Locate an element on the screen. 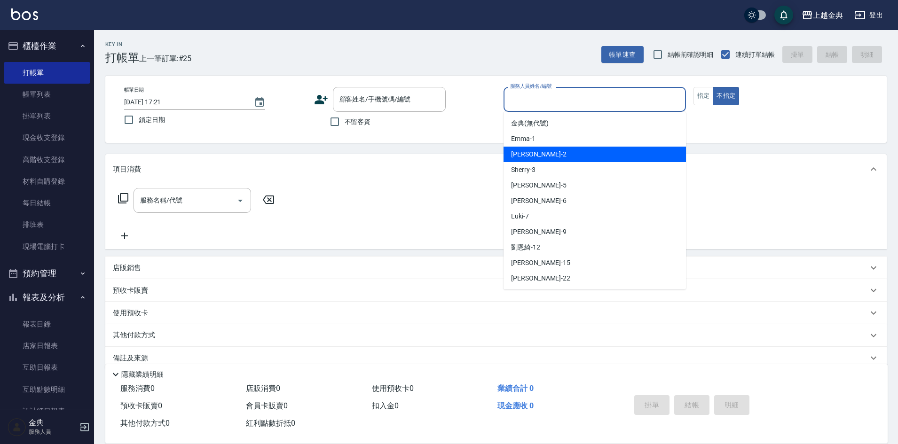 The image size is (898, 444). span: 紅利點數折抵 0 is located at coordinates (270, 423).